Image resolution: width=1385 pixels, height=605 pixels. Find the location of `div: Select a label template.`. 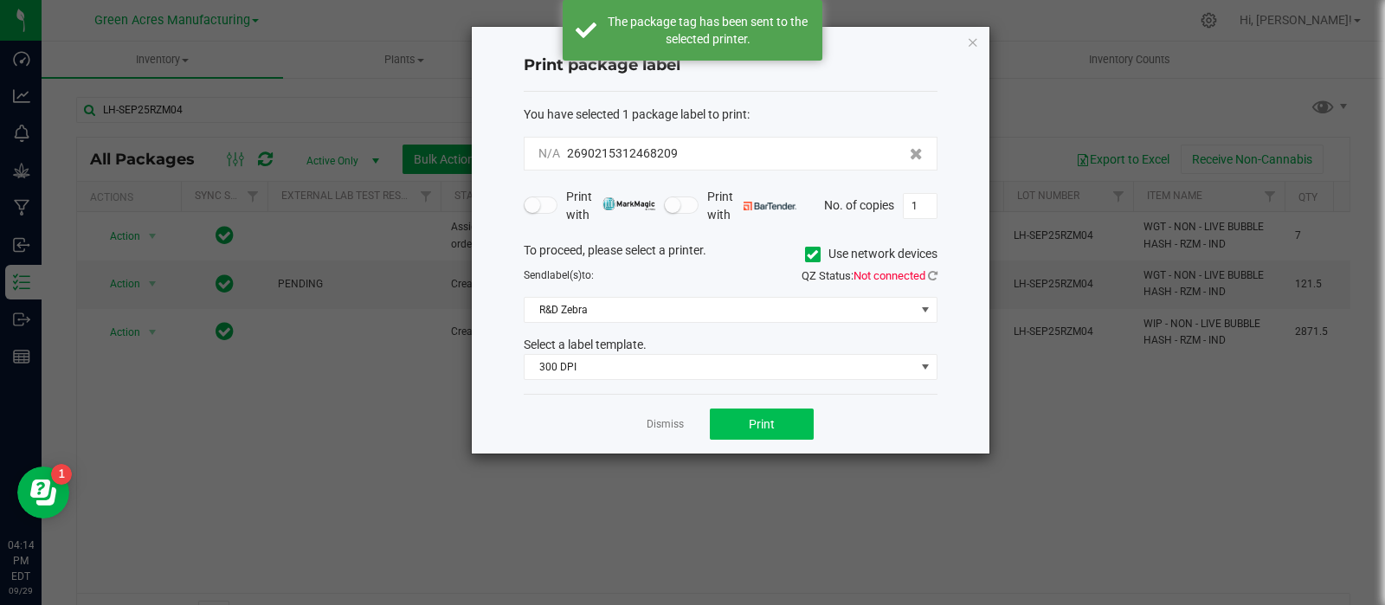

div: Select a label template. is located at coordinates (731, 345).